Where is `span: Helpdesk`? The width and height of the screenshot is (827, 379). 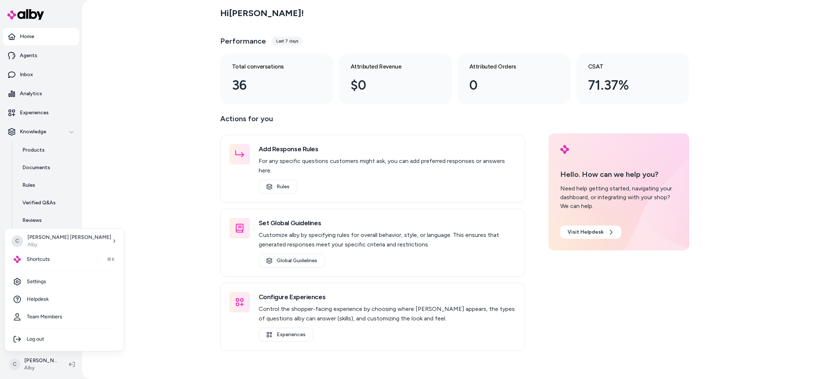 span: Helpdesk is located at coordinates (38, 299).